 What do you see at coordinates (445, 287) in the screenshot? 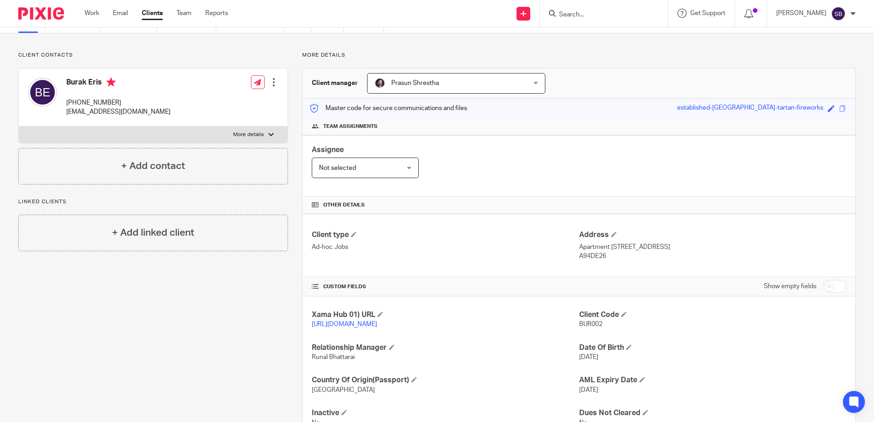
I see `h4: CUSTOM FIELDS` at bounding box center [445, 287].